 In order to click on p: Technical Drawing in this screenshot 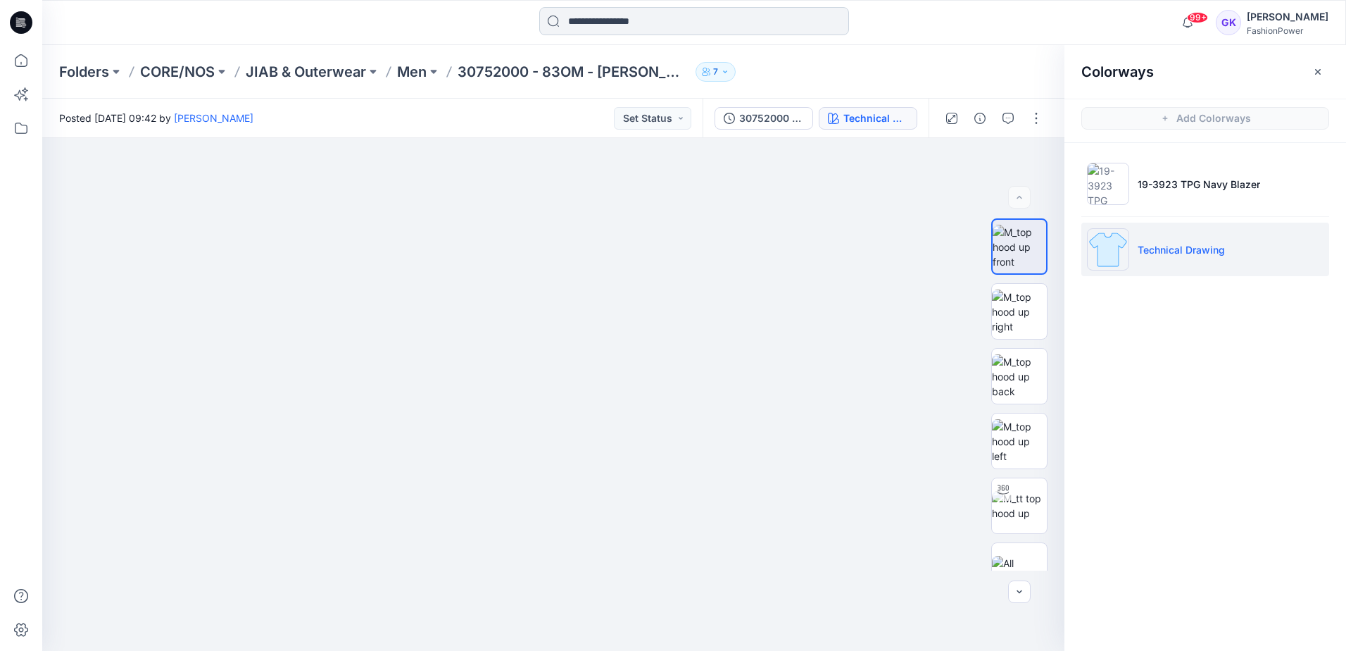, I will do `click(1182, 249)`.